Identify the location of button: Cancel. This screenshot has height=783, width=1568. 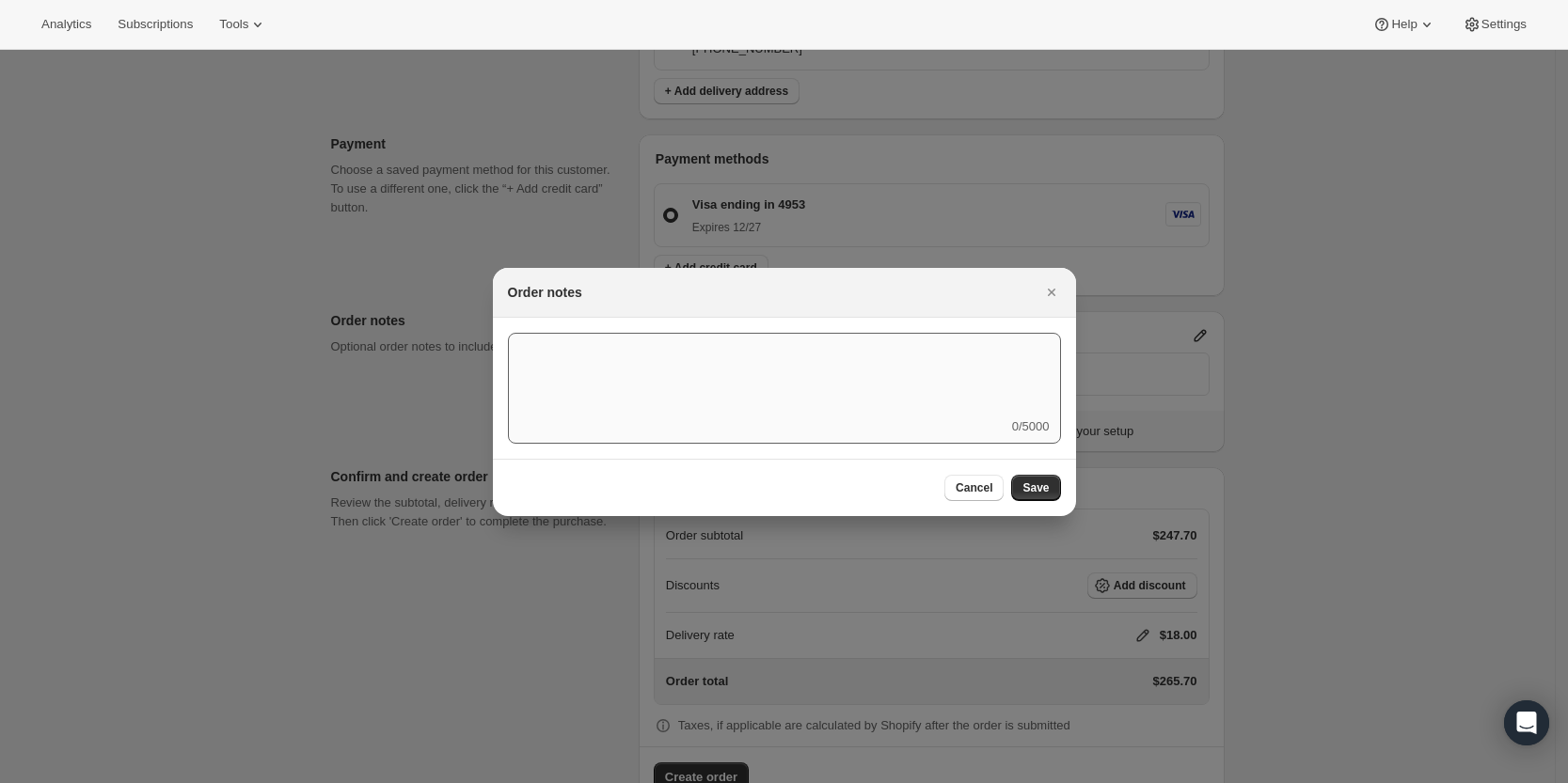
(973, 488).